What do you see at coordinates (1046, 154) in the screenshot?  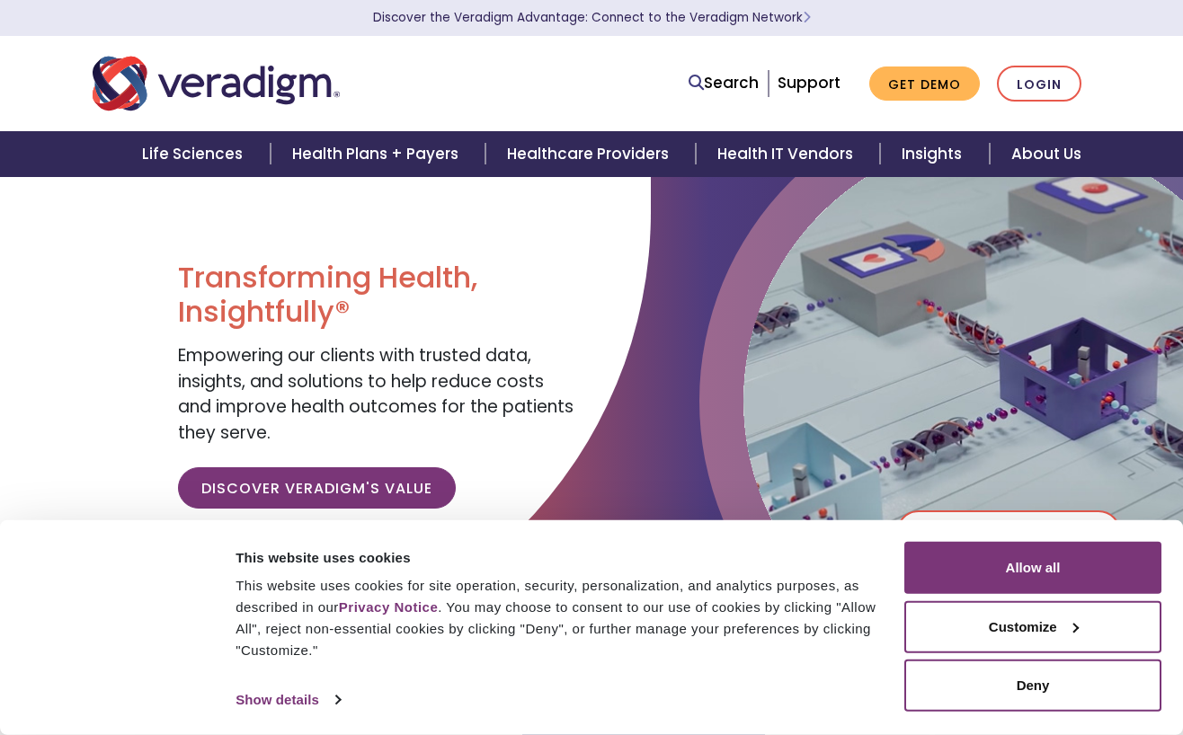 I see `a: About Us` at bounding box center [1046, 154].